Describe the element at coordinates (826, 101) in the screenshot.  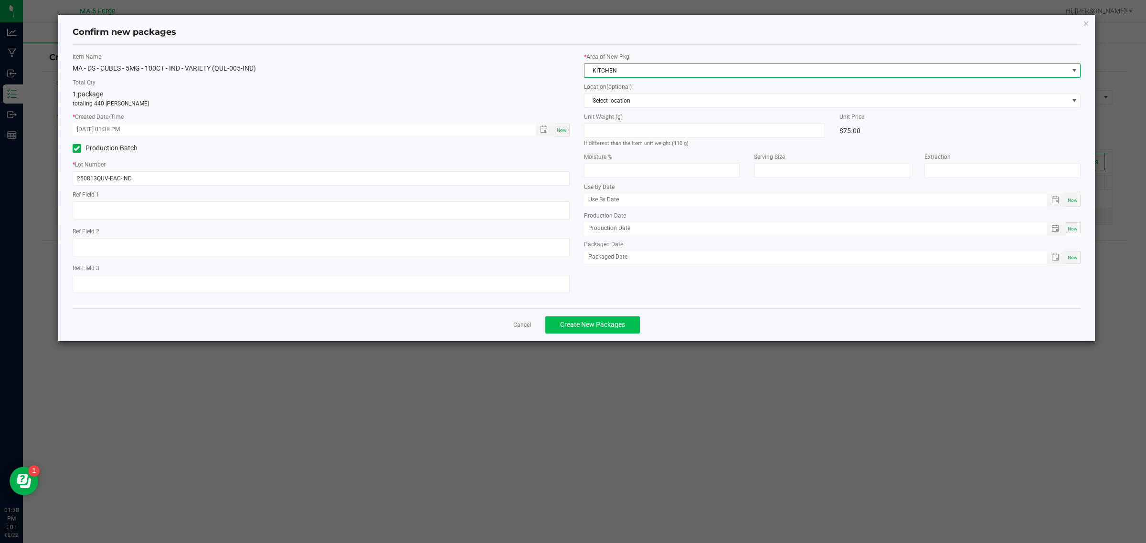
I see `span: Select location` at that location.